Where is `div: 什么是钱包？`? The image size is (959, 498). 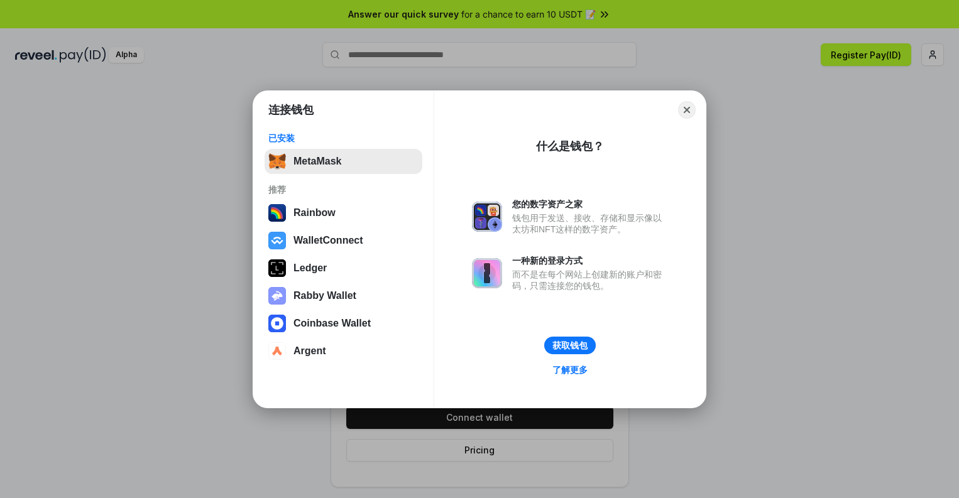 div: 什么是钱包？ is located at coordinates (570, 146).